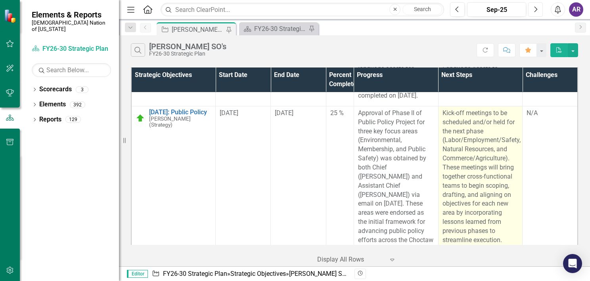 This screenshot has height=281, width=590. I want to click on div: Open Intercom Messenger, so click(572, 263).